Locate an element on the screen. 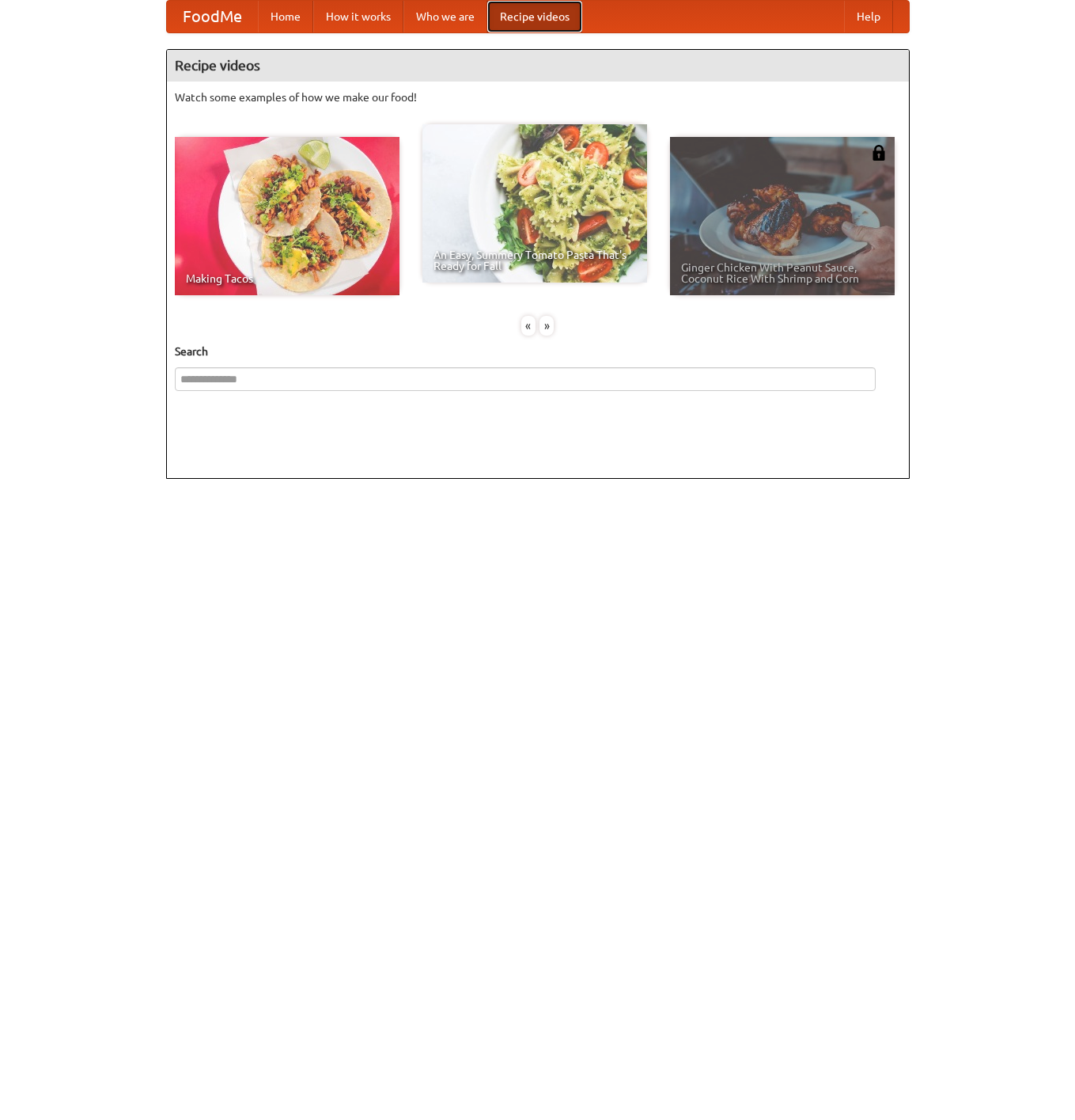 Image resolution: width=1075 pixels, height=1120 pixels. img: 483408.png is located at coordinates (879, 153).